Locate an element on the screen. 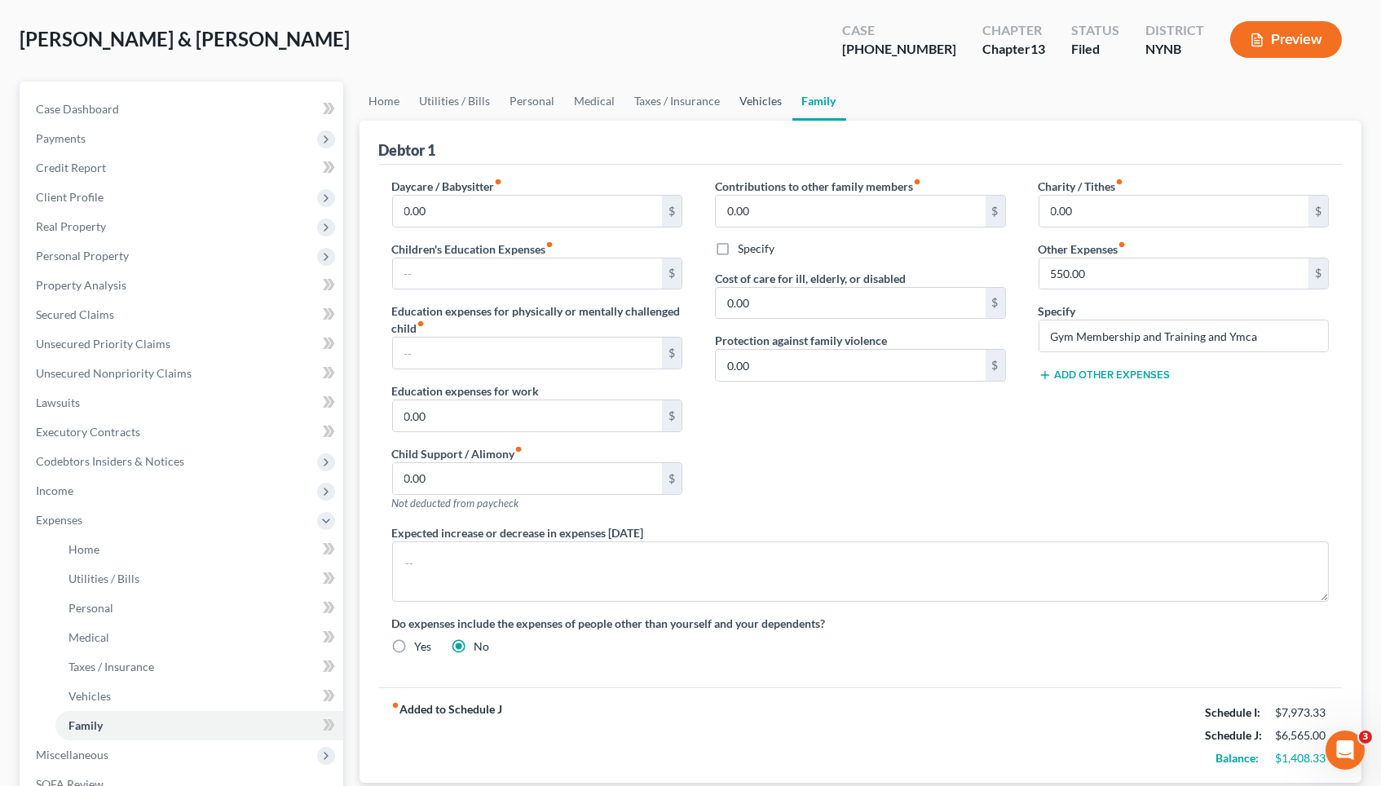 The height and width of the screenshot is (786, 1381). span: Income is located at coordinates (55, 490).